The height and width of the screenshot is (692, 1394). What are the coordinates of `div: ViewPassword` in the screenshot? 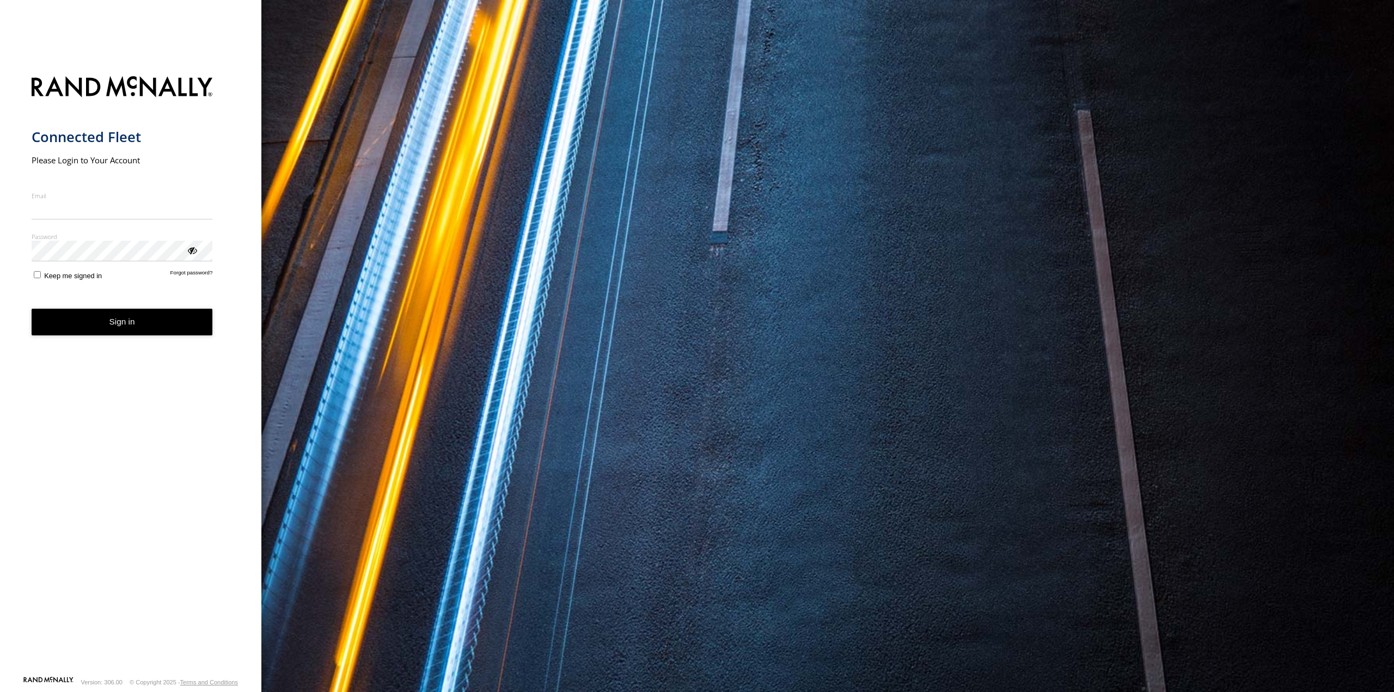 It's located at (192, 250).